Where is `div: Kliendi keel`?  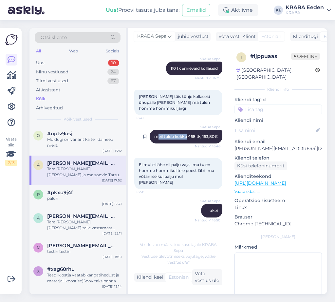
div: Kliendi keel is located at coordinates (149, 277).